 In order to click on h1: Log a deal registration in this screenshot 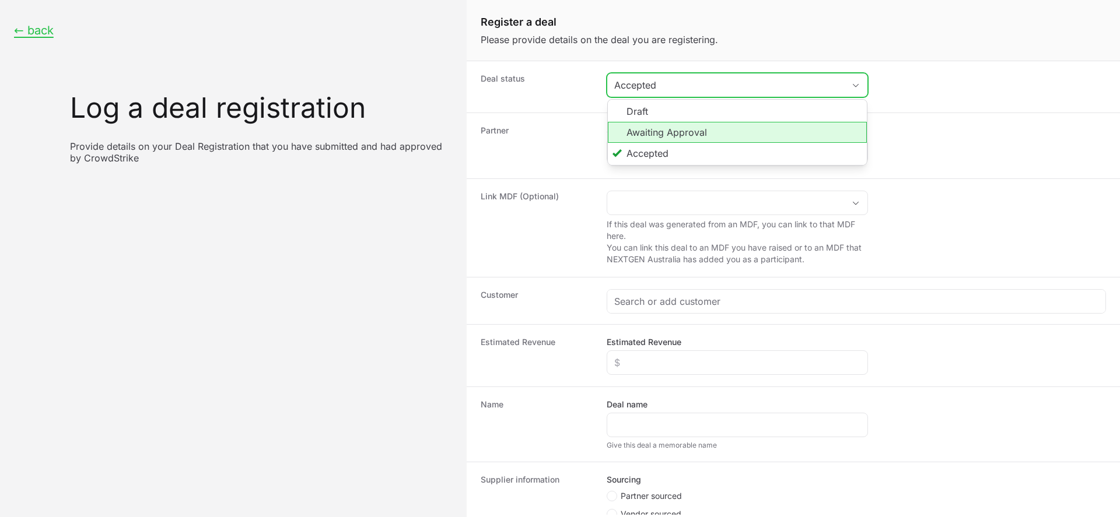, I will do `click(261, 108)`.